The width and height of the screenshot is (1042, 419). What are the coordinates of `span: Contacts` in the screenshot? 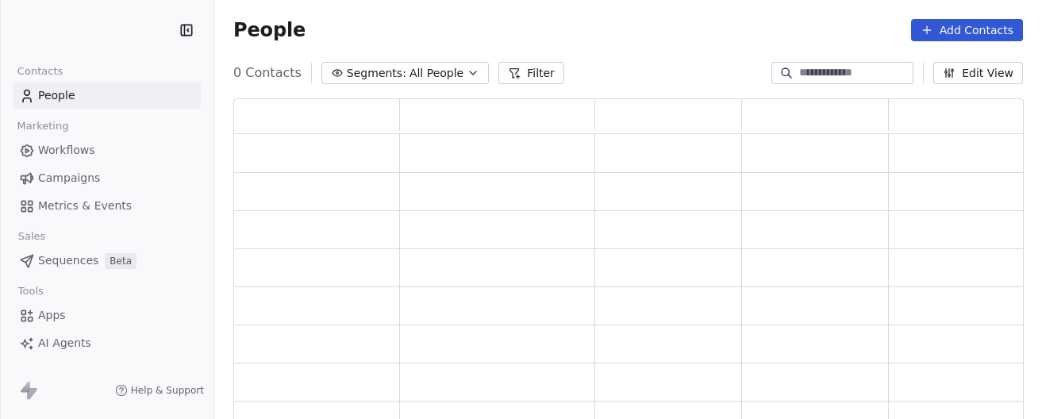 It's located at (40, 71).